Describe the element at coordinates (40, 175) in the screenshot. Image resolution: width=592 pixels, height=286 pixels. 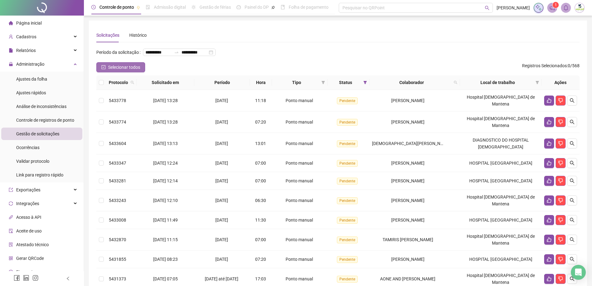
I see `span: Link para registro rápido` at that location.